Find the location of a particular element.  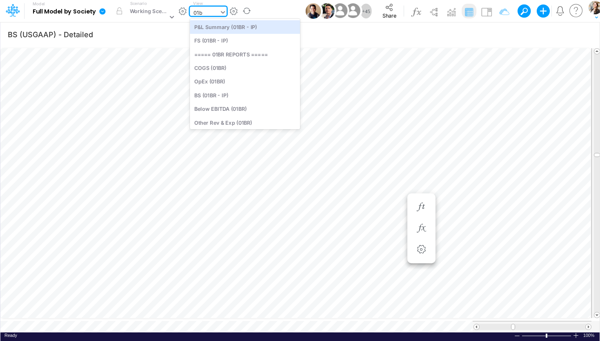

span: + 45 is located at coordinates (366, 11).